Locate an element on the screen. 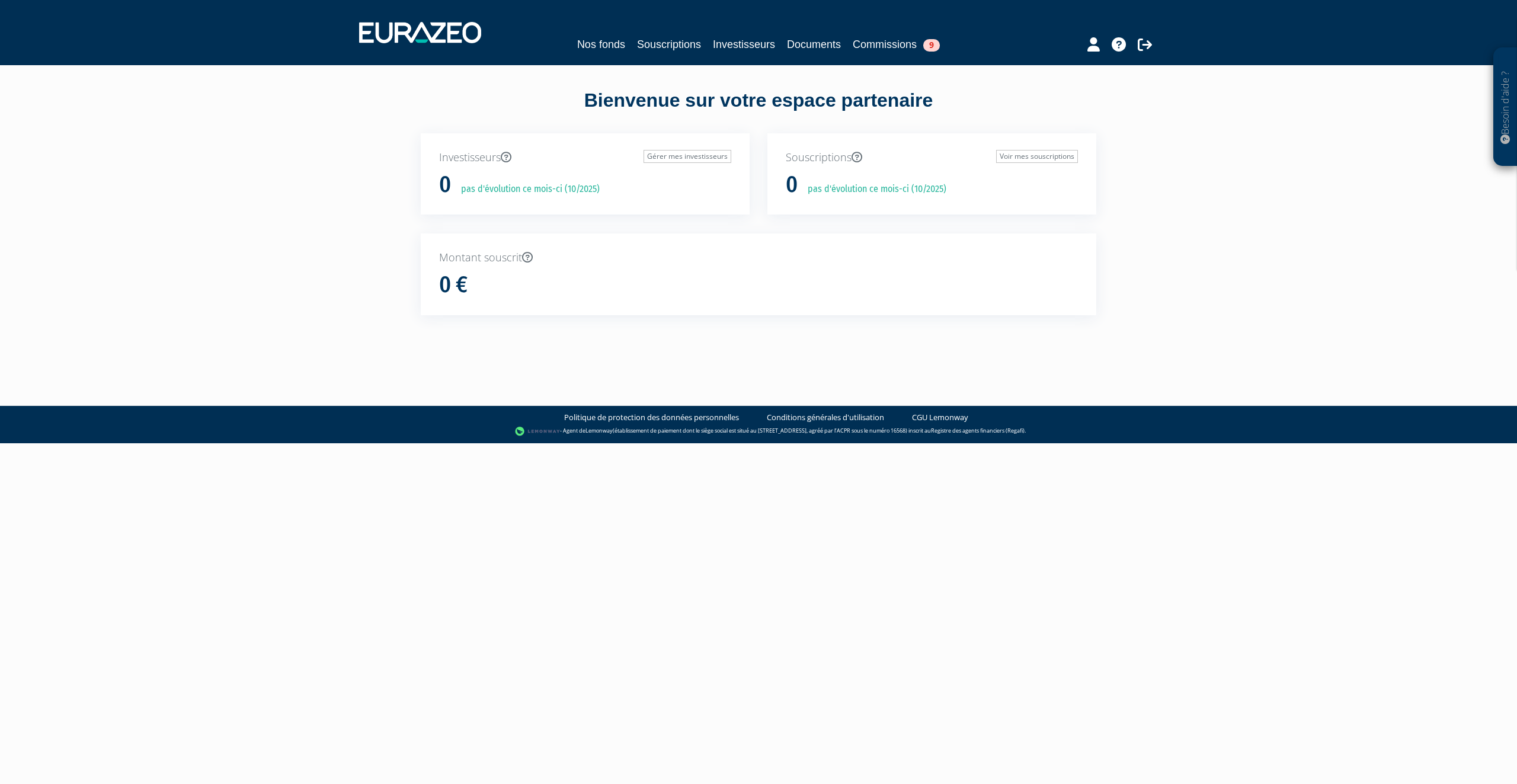  a: Souscriptions is located at coordinates (669, 44).